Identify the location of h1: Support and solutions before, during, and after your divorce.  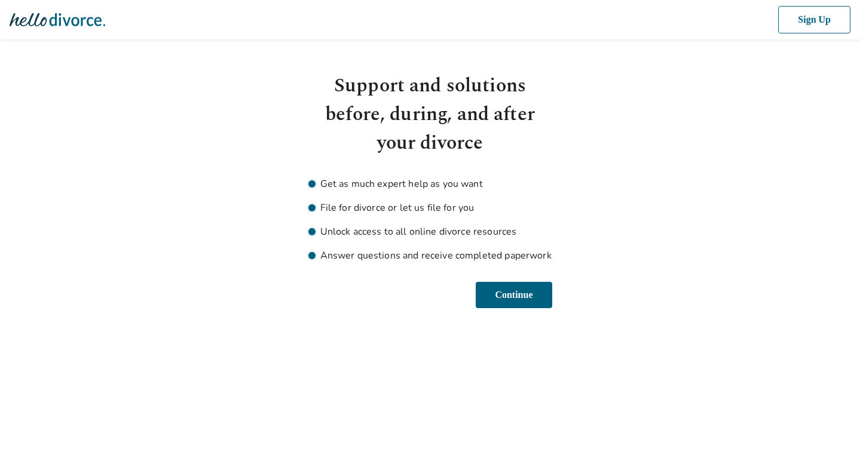
(430, 115).